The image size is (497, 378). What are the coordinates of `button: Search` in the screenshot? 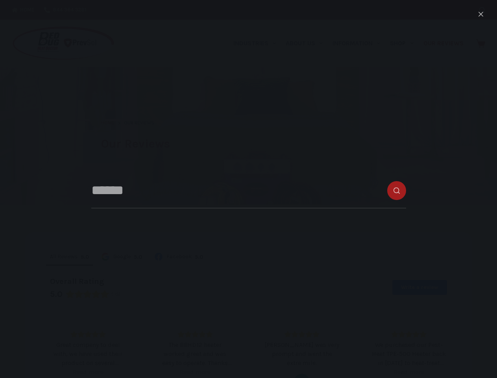 It's located at (482, 10).